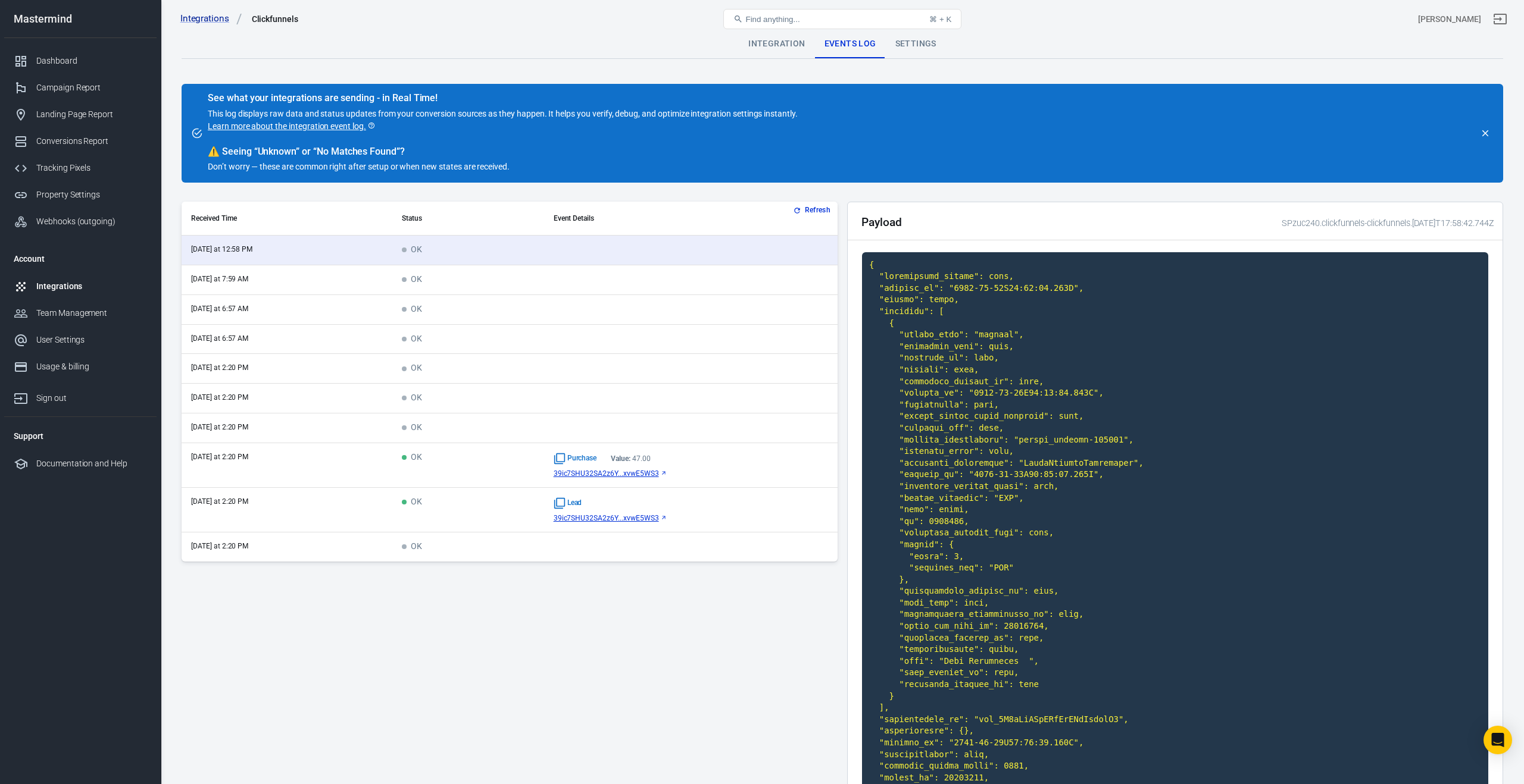 The width and height of the screenshot is (1524, 784). I want to click on li: Support, so click(81, 436).